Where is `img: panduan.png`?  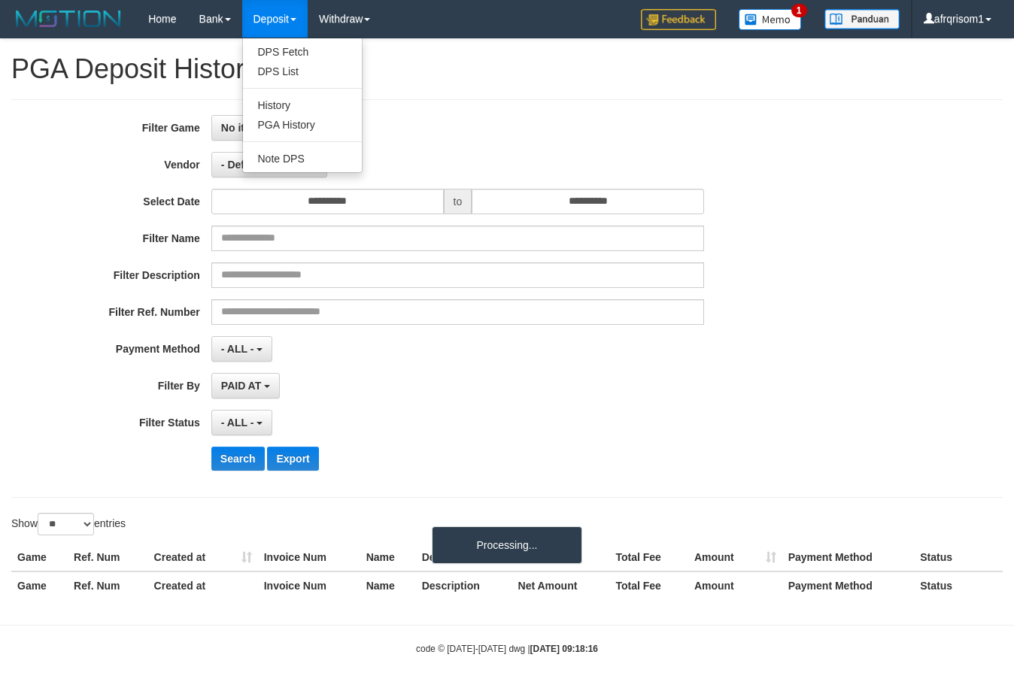
img: panduan.png is located at coordinates (862, 19).